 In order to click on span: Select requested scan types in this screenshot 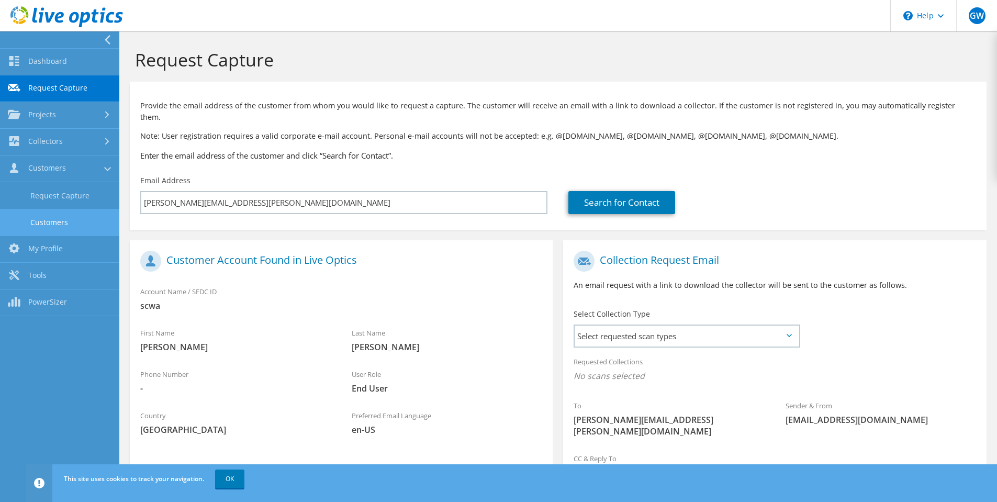, I will do `click(686, 336)`.